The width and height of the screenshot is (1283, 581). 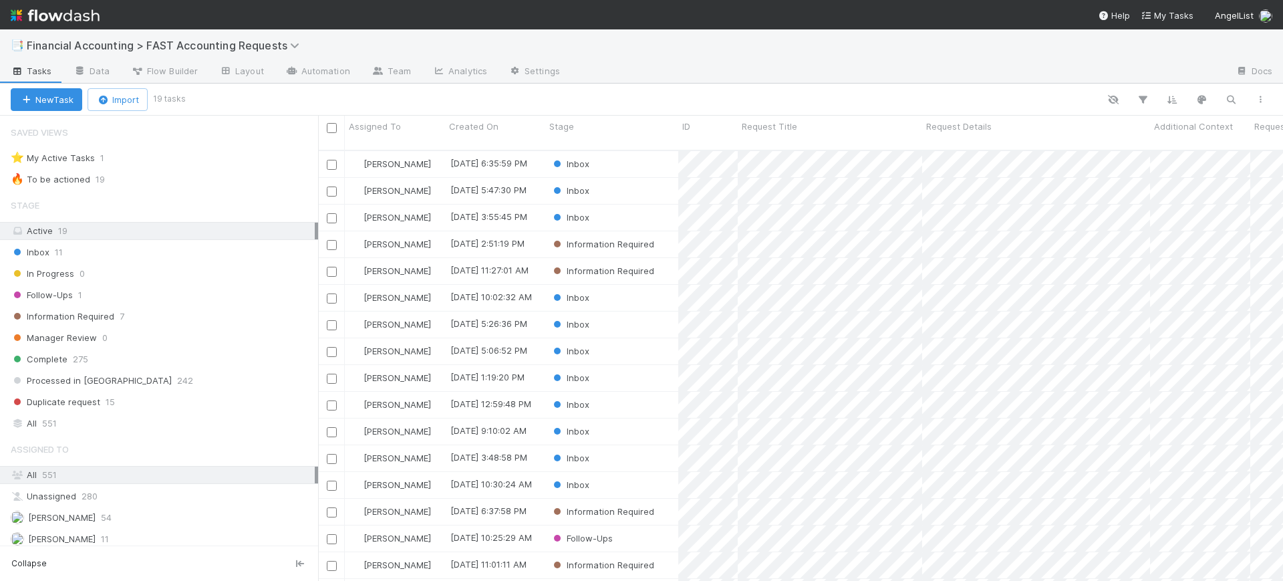 I want to click on span: Assigned To, so click(x=375, y=126).